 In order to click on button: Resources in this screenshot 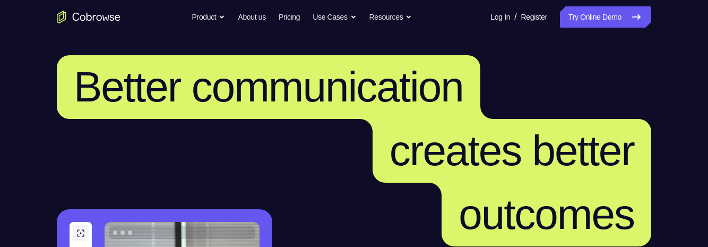, I will do `click(391, 17)`.